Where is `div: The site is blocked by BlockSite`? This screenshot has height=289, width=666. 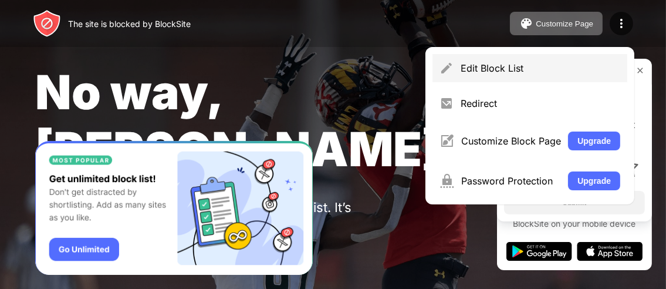 div: The site is blocked by BlockSite is located at coordinates (129, 23).